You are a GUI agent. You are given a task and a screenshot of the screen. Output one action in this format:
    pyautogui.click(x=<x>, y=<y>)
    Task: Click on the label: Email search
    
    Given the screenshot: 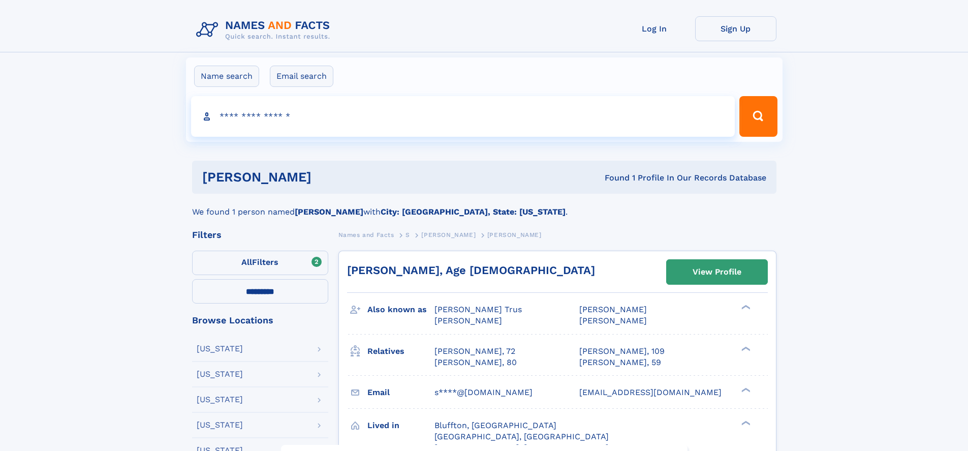 What is the action you would take?
    pyautogui.click(x=301, y=76)
    